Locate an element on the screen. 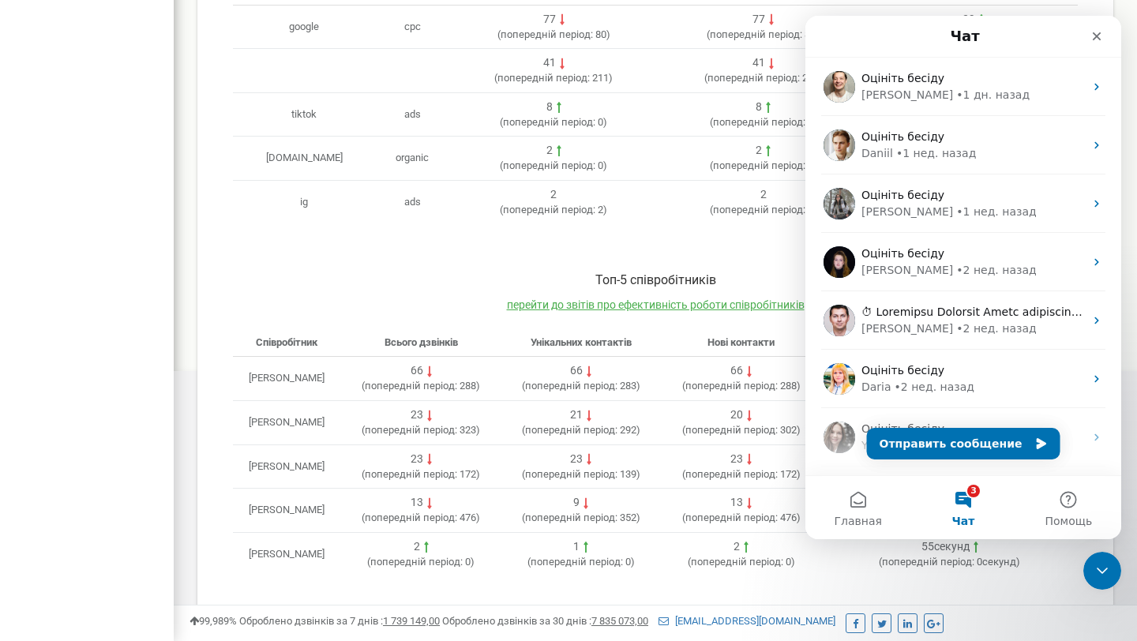  div: • 1 дн. назад is located at coordinates (187, 79).